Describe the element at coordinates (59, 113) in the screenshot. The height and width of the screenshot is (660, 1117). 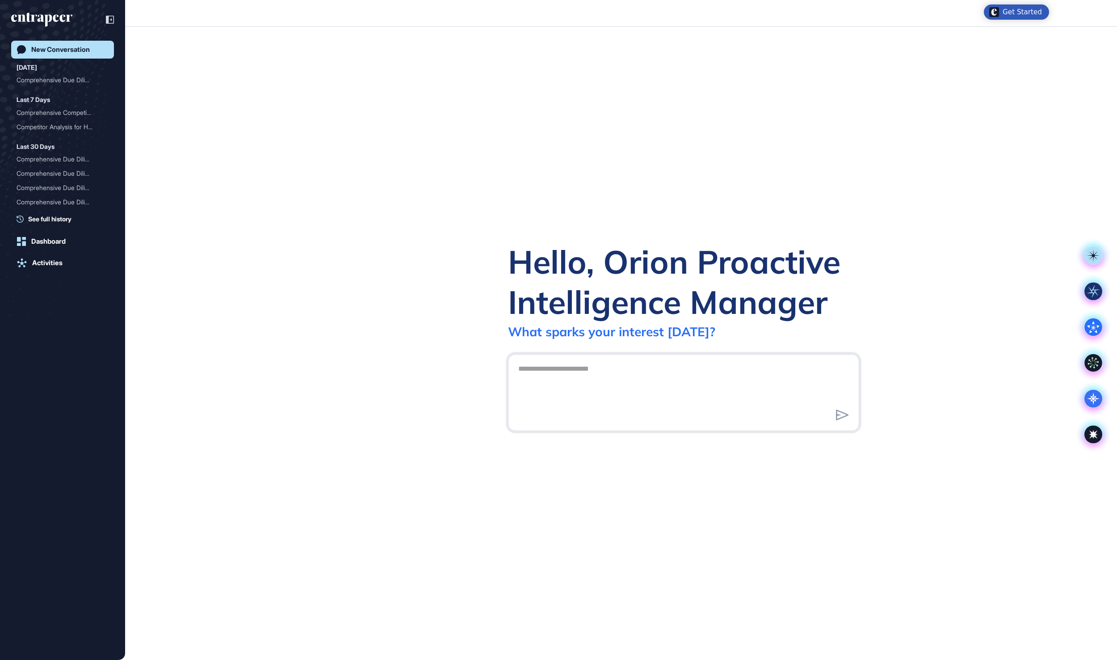
I see `div: Comprehensive Competitor ...` at that location.